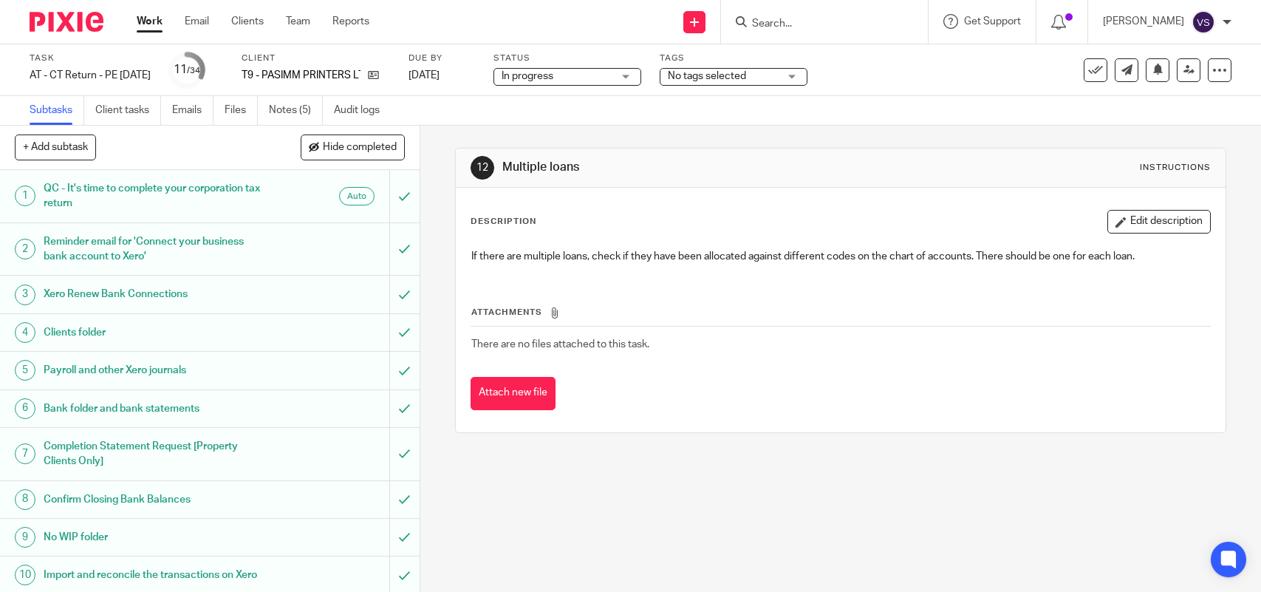 This screenshot has width=1261, height=592. I want to click on p: If there are multiple loans, check if they have been allocated against different codes on the cha..., so click(840, 256).